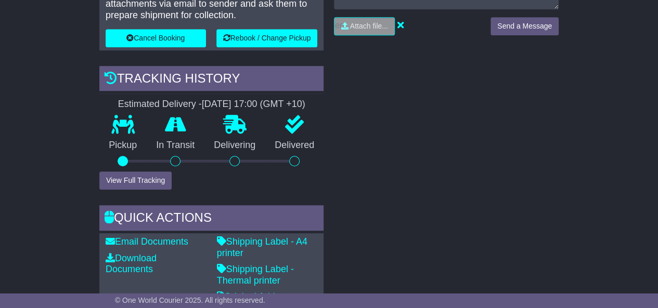  I want to click on button: Cancel Booking, so click(156, 38).